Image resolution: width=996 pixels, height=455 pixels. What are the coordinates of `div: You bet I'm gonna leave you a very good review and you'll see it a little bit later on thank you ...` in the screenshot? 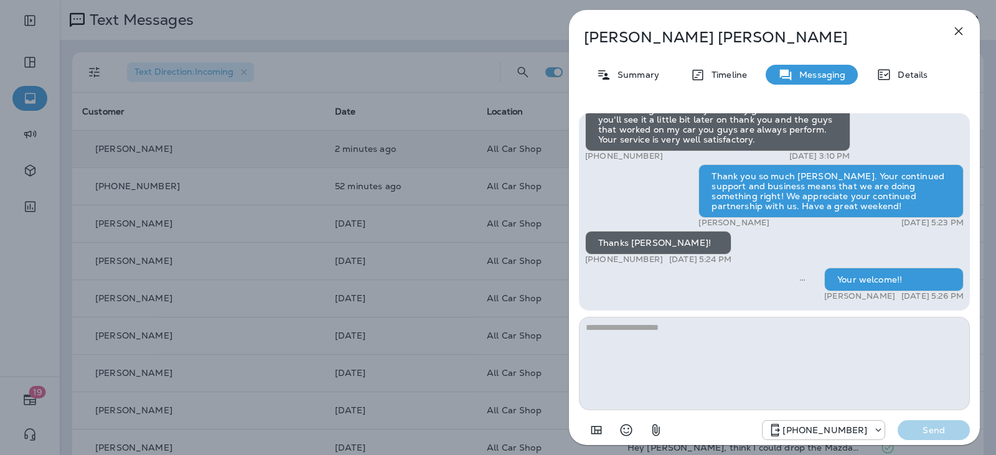 It's located at (718, 124).